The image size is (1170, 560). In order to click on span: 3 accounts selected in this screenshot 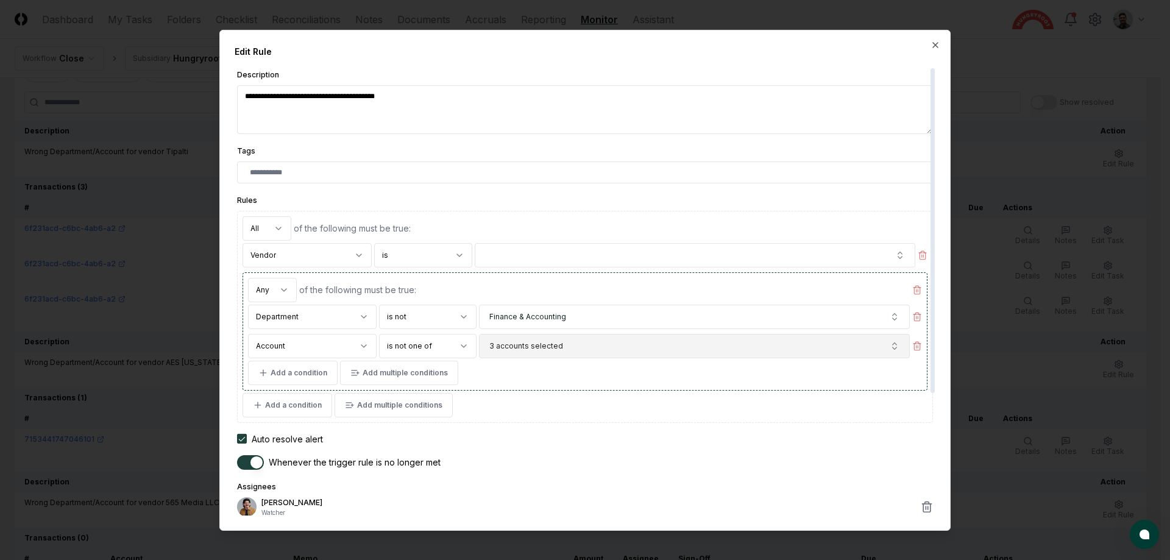, I will do `click(526, 345)`.